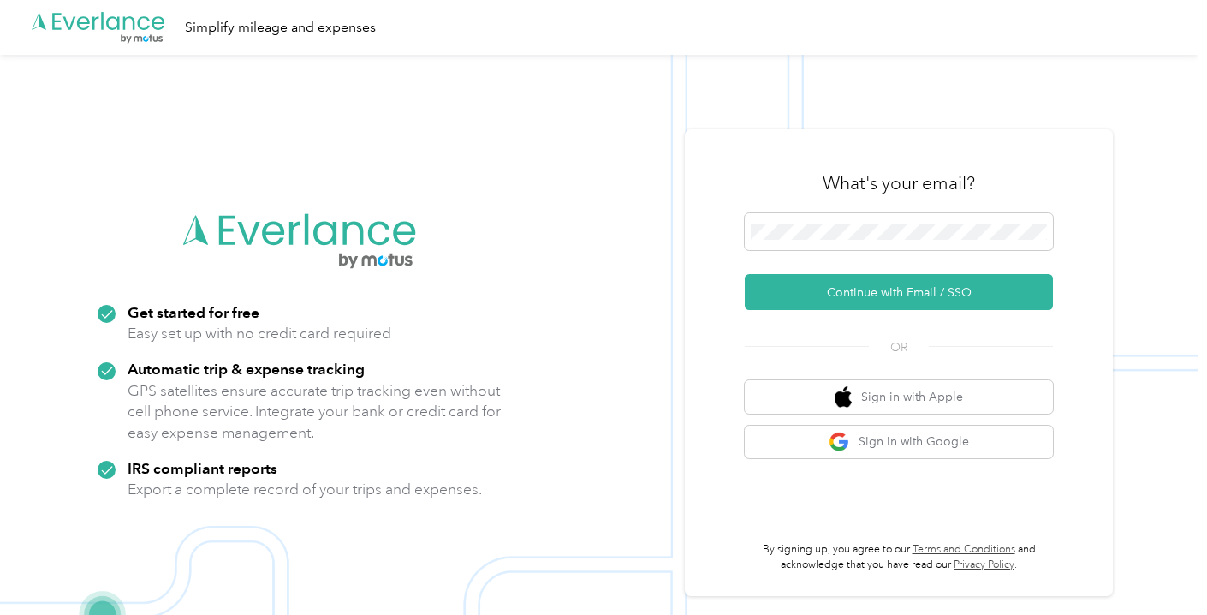  I want to click on p: GPS satellites ensure accurate trip tracking even without cell phone service. Integrate your bank..., so click(314, 412).